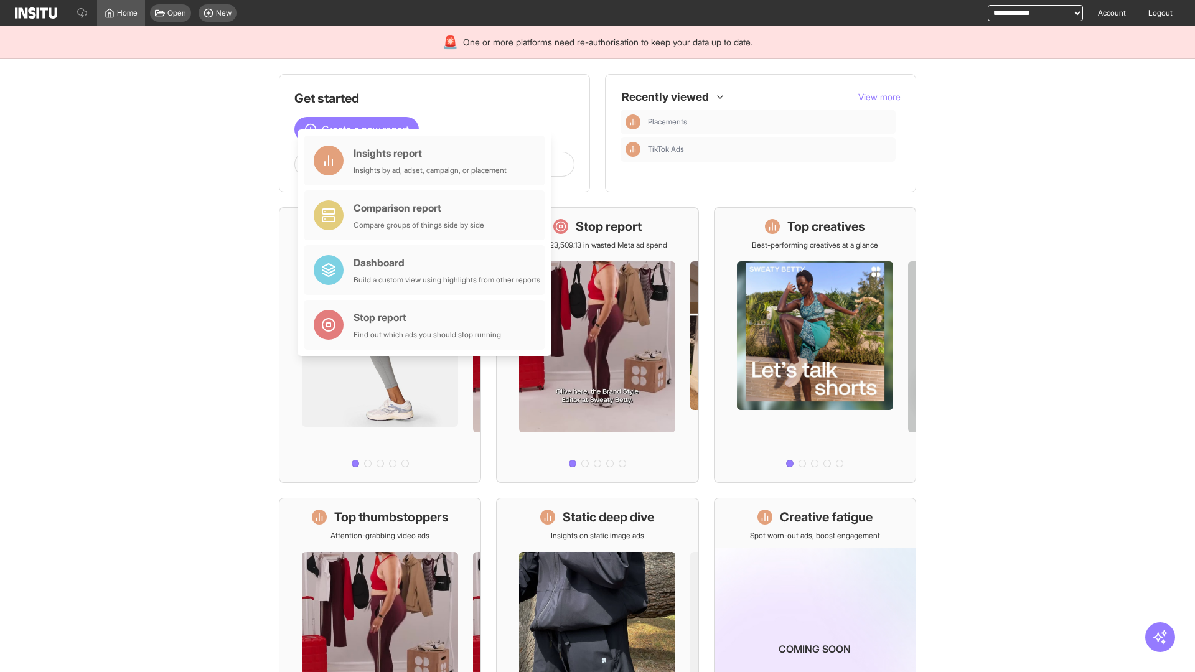 Image resolution: width=1195 pixels, height=672 pixels. What do you see at coordinates (224, 13) in the screenshot?
I see `span: New` at bounding box center [224, 13].